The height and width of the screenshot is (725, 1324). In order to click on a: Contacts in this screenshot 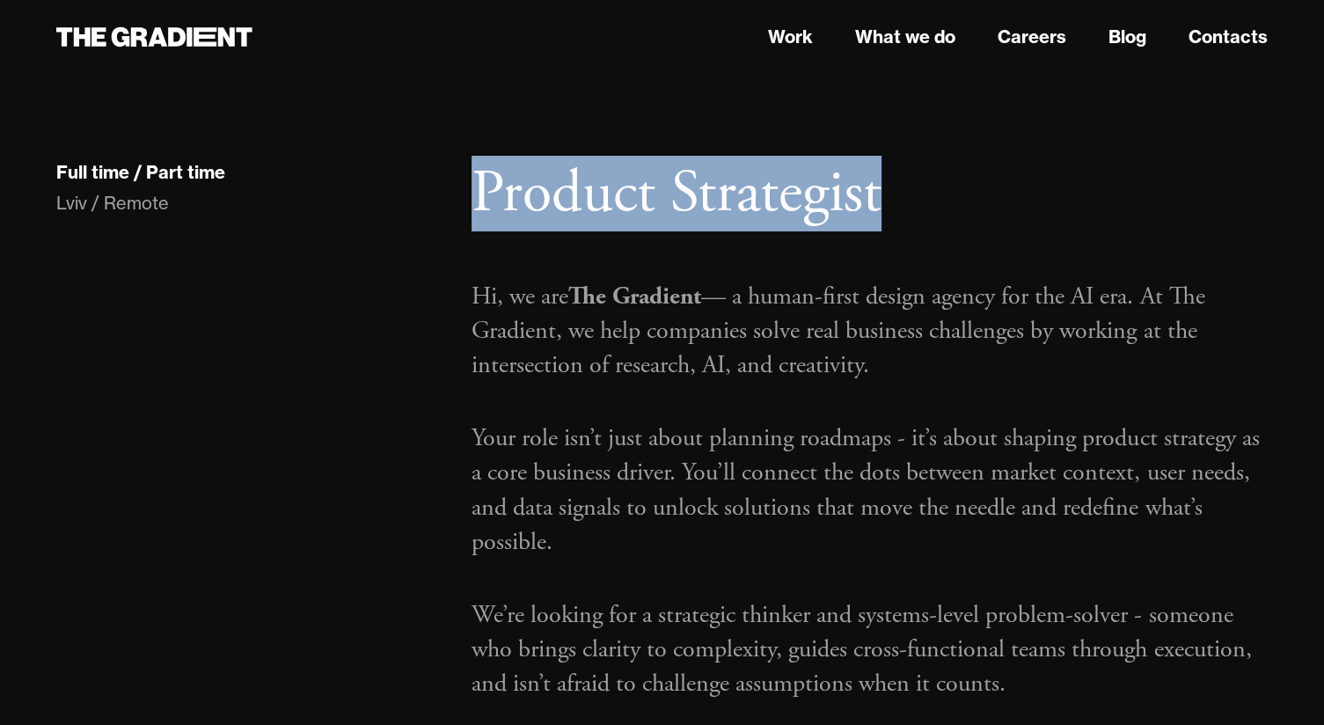, I will do `click(1228, 37)`.